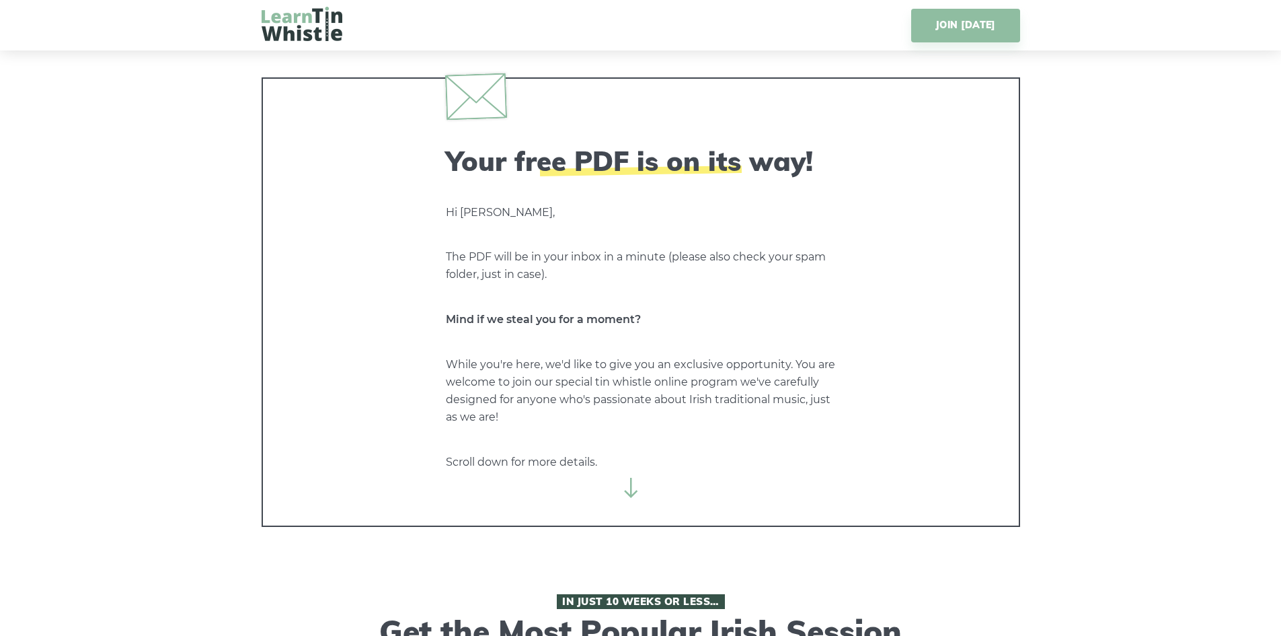  I want to click on p: While you're here, we'd like to give you an exclusive opportunity. You are welcome to join our sp..., so click(641, 391).